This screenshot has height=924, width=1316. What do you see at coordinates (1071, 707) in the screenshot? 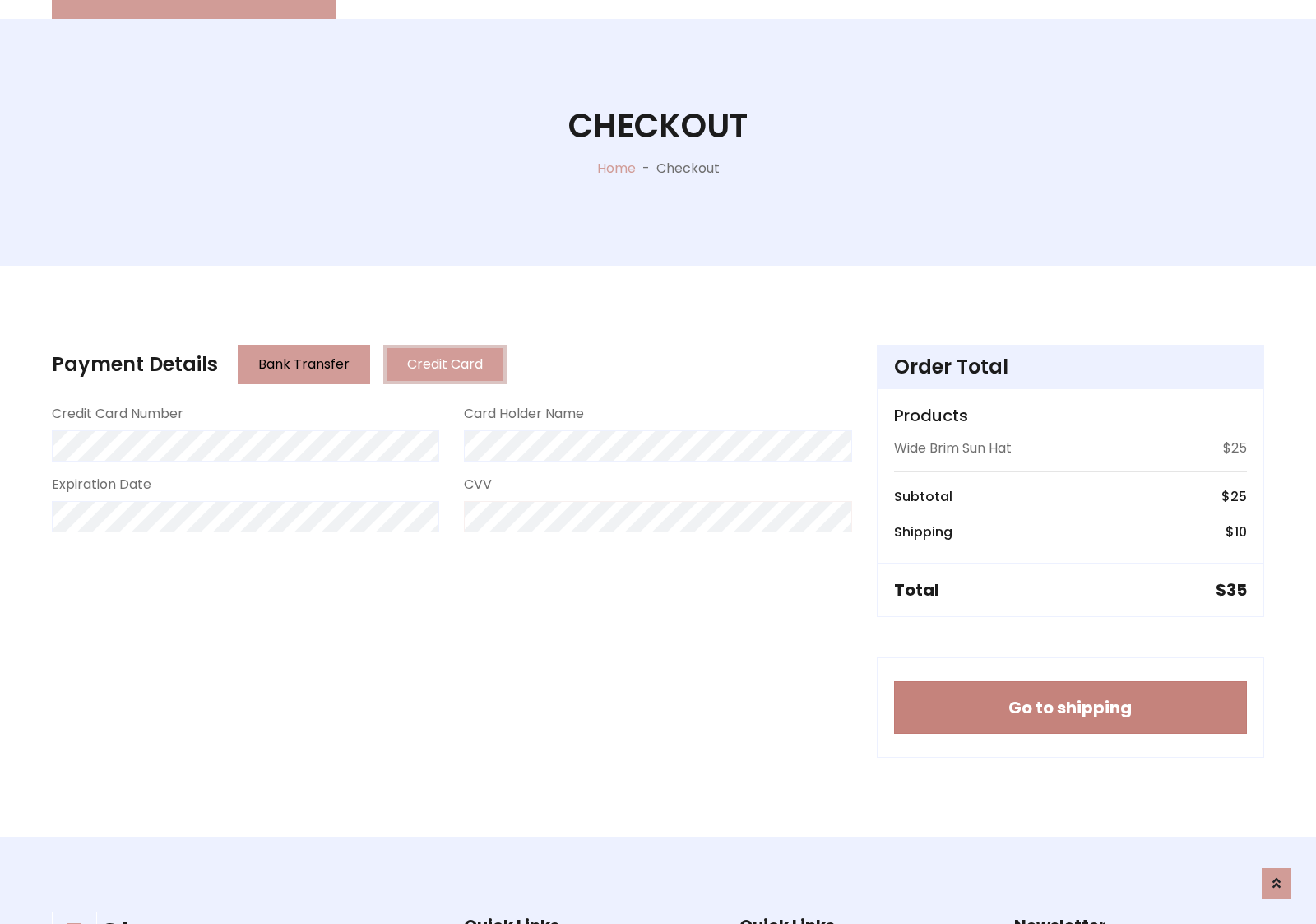
I see `button: Go to shipping` at bounding box center [1071, 707].